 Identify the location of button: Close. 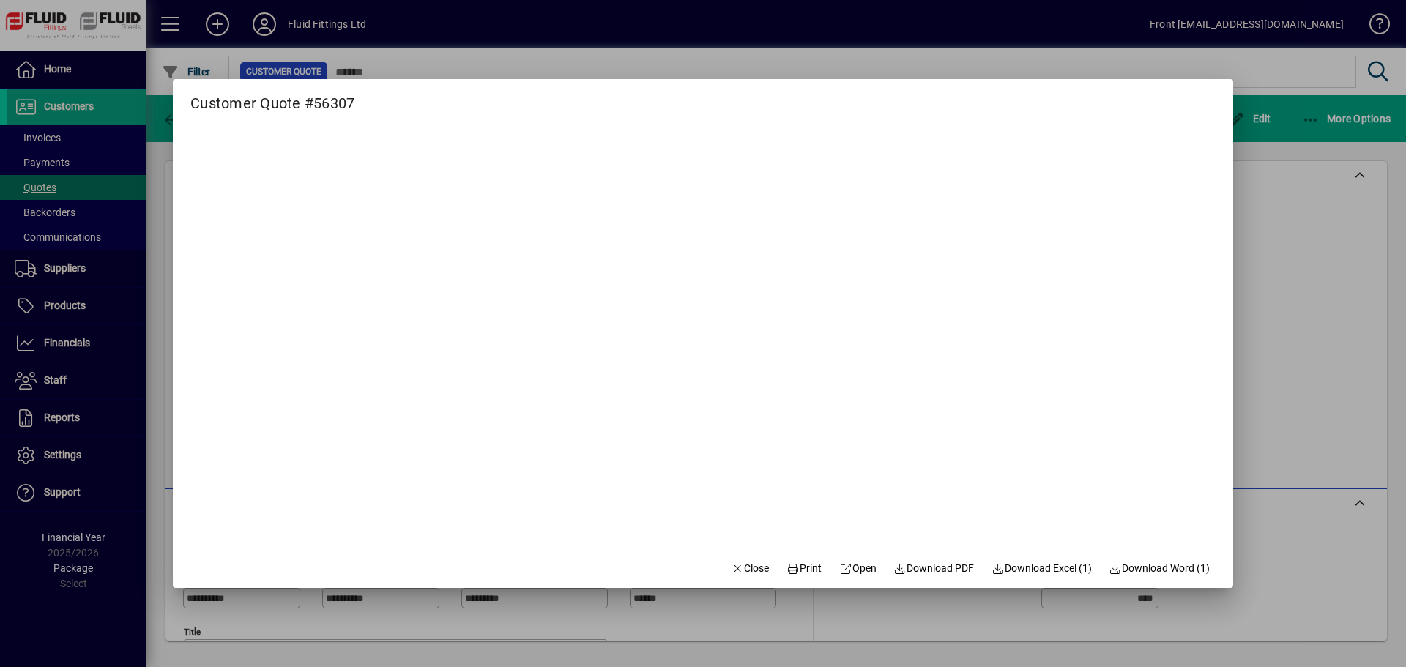
(750, 569).